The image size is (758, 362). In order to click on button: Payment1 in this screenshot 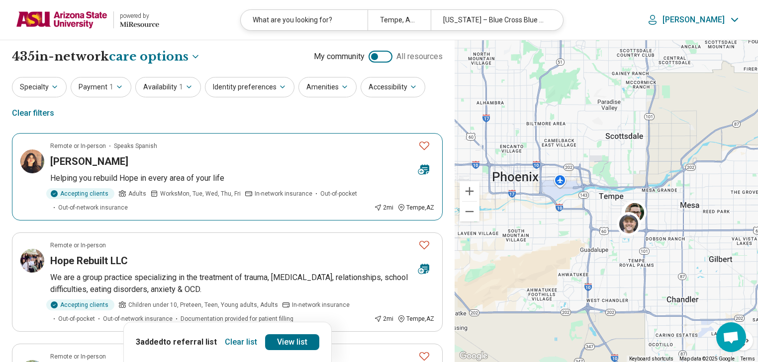, I will do `click(101, 87)`.